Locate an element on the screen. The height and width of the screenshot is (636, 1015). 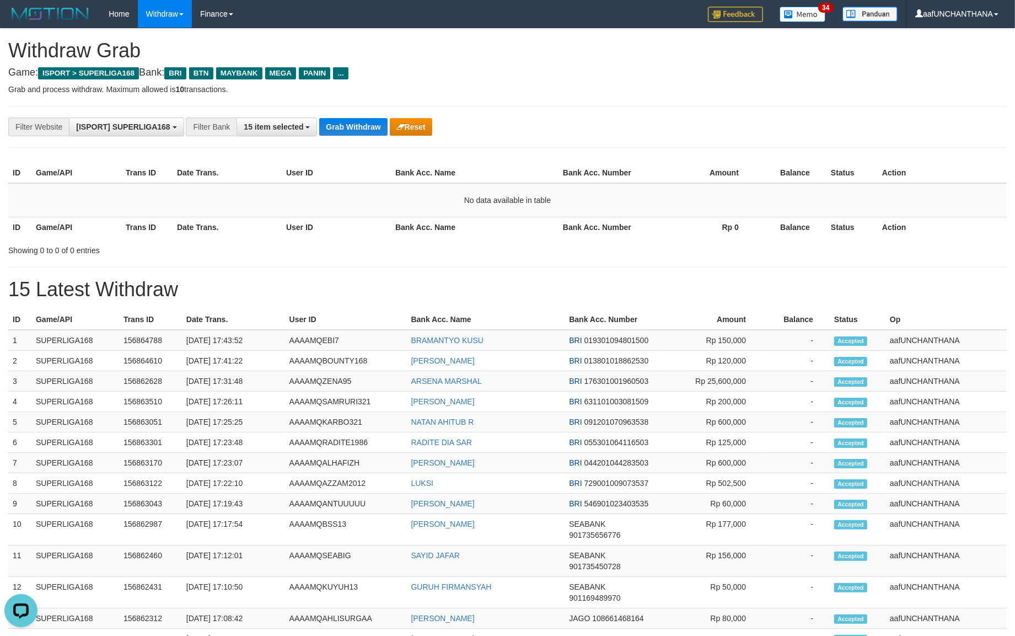
span: Copy 901735656776 to clipboard is located at coordinates (594, 535).